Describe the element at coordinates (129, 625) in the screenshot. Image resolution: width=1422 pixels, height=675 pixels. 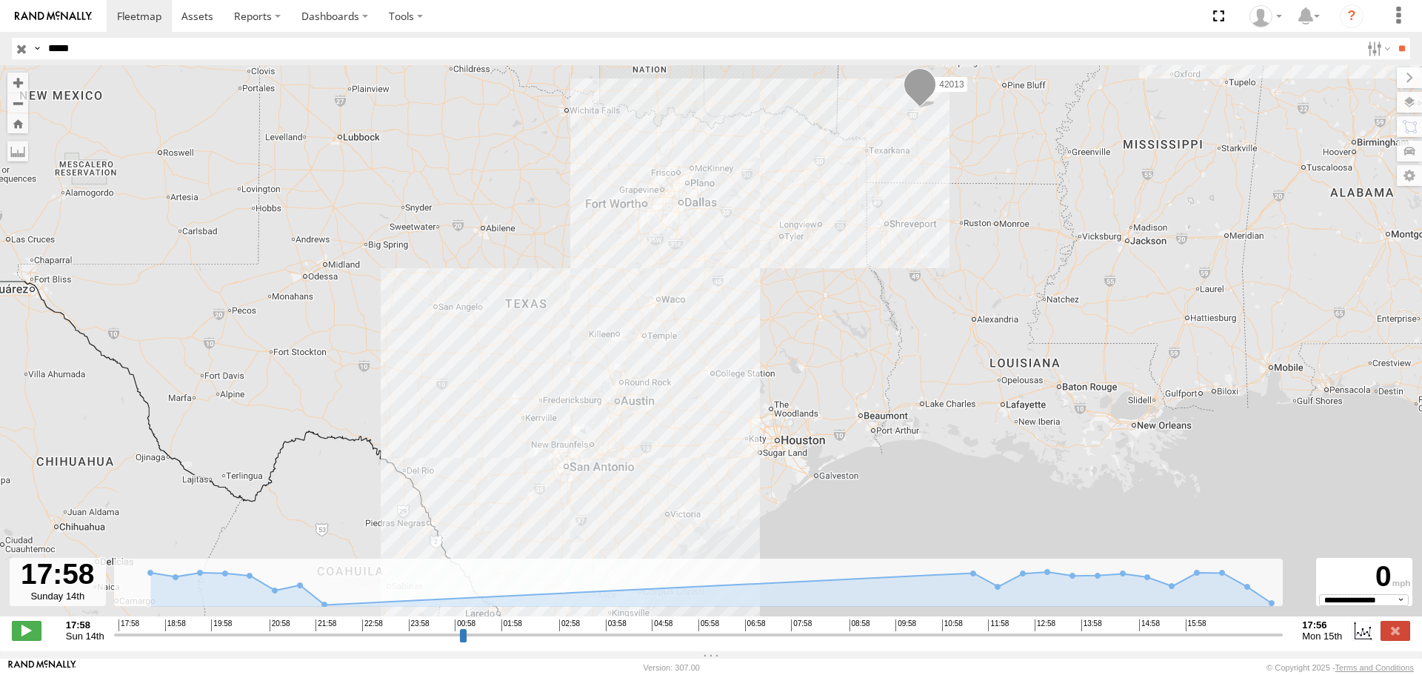
I see `span: 17:58` at that location.